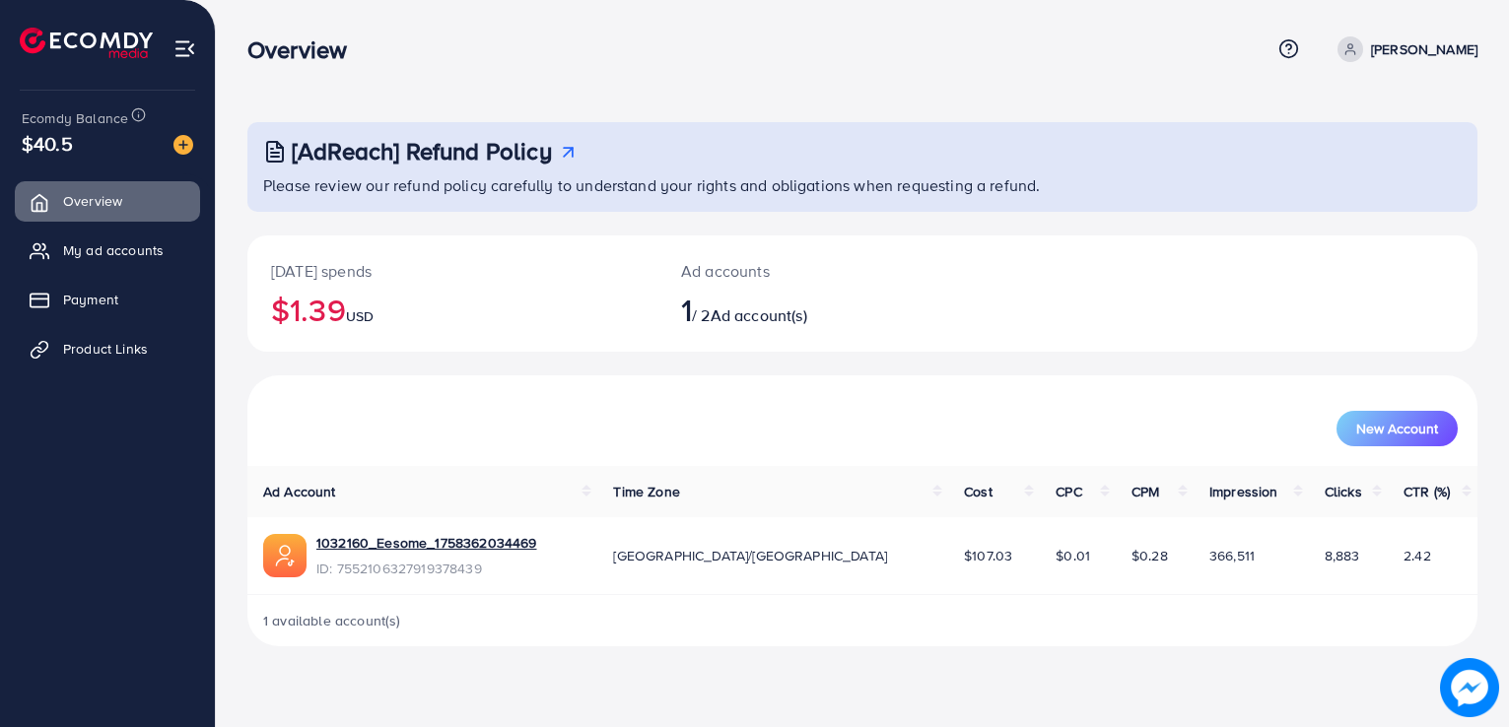 Image resolution: width=1509 pixels, height=727 pixels. What do you see at coordinates (305, 49) in the screenshot?
I see `h3: Overview` at bounding box center [305, 49].